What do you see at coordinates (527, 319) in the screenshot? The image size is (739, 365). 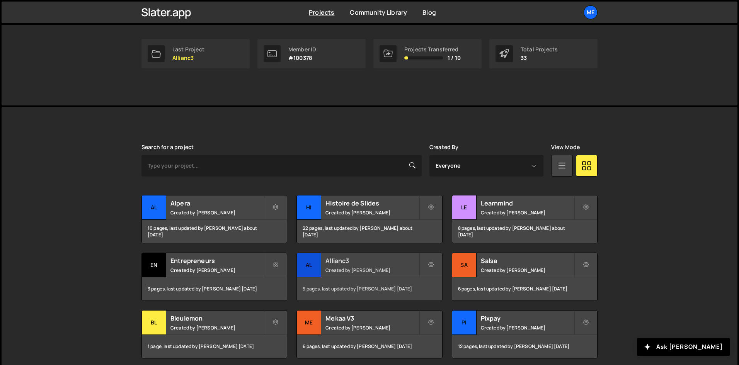 I see `h2: Pixpay` at bounding box center [527, 319].